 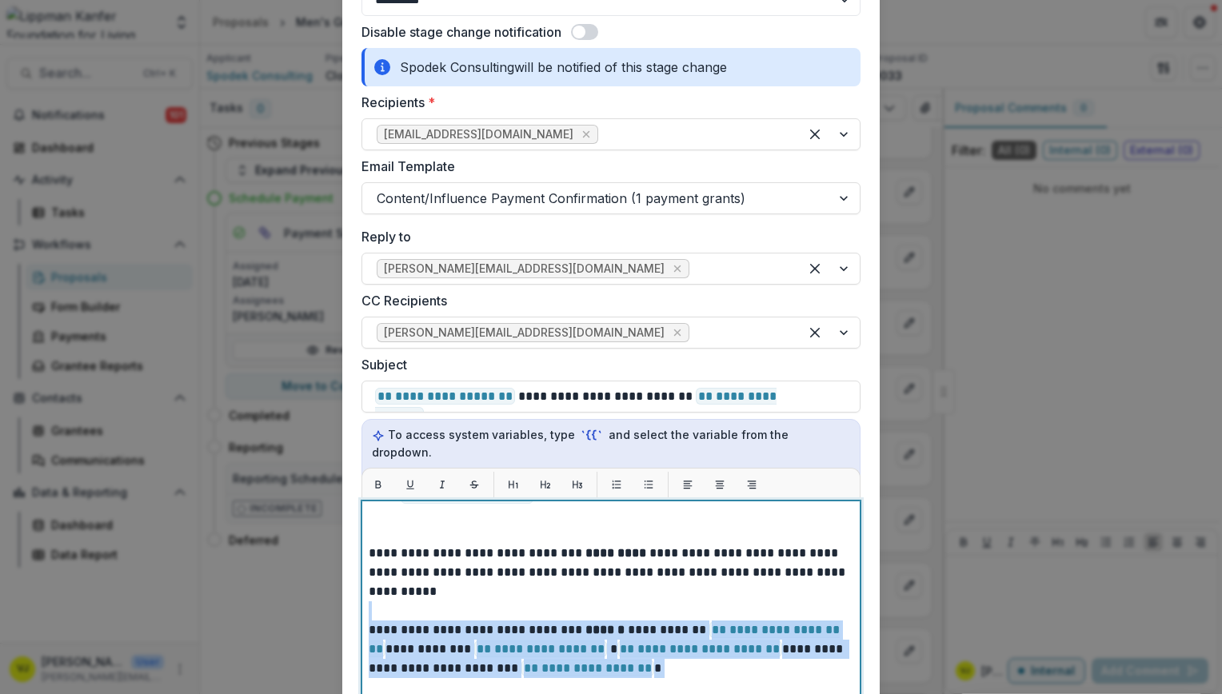 I want to click on label: CC Recipients, so click(x=606, y=301).